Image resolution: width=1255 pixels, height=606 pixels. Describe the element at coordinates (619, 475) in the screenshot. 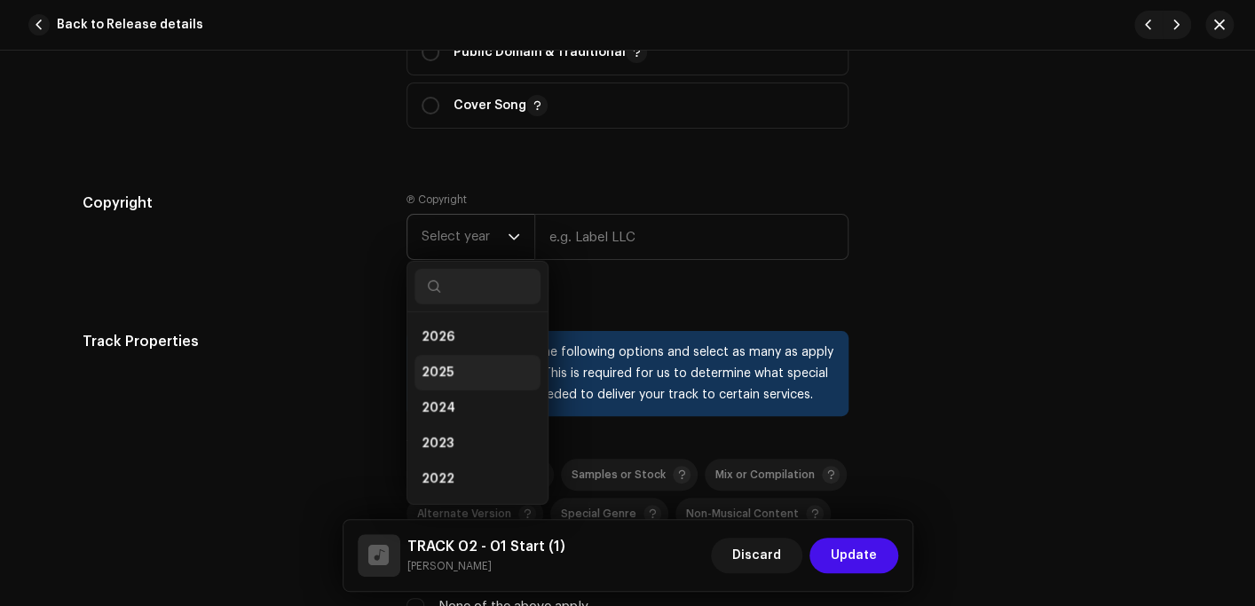

I see `span: Samples or Stock` at that location.